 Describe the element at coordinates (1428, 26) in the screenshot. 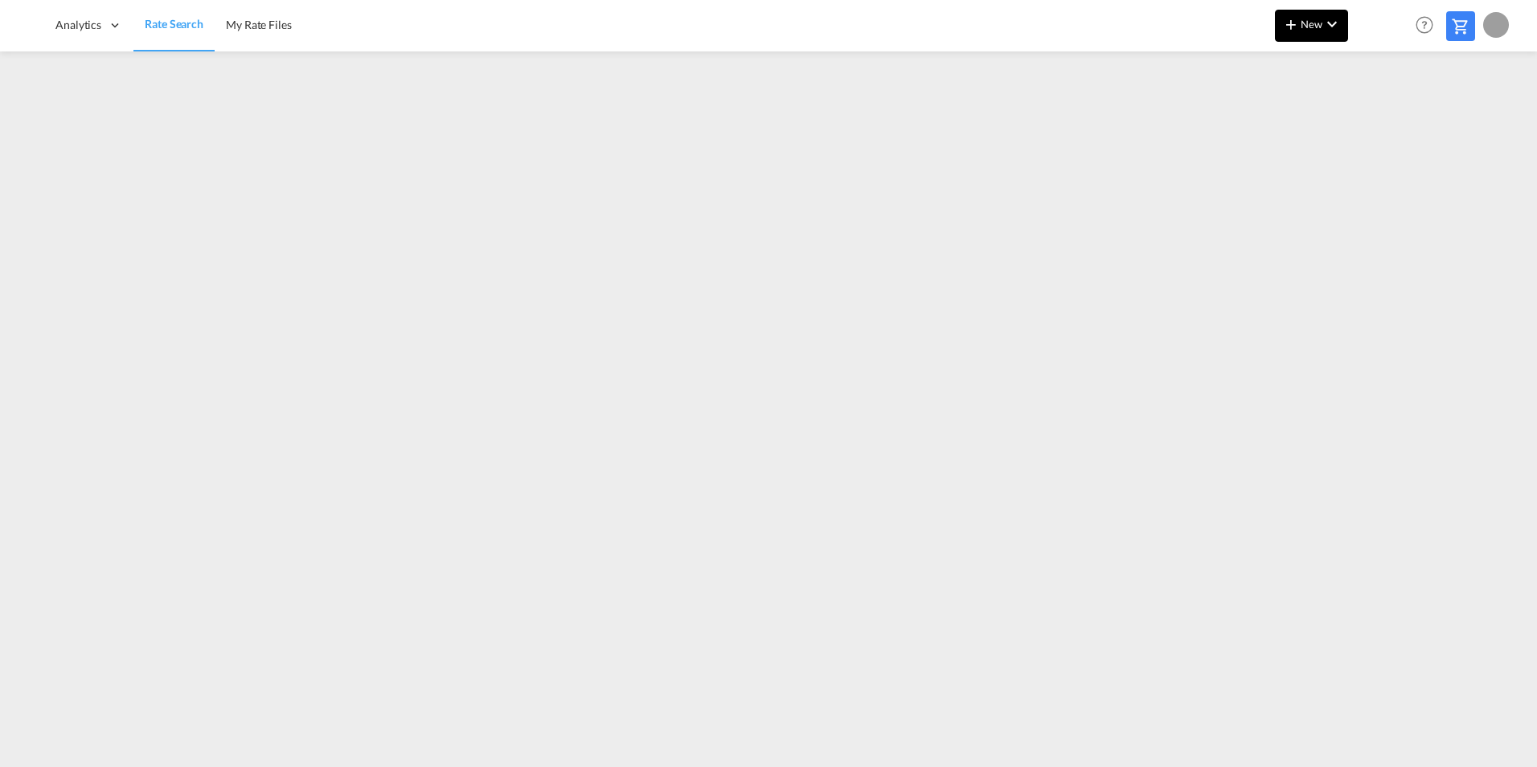

I see `div: Help` at that location.